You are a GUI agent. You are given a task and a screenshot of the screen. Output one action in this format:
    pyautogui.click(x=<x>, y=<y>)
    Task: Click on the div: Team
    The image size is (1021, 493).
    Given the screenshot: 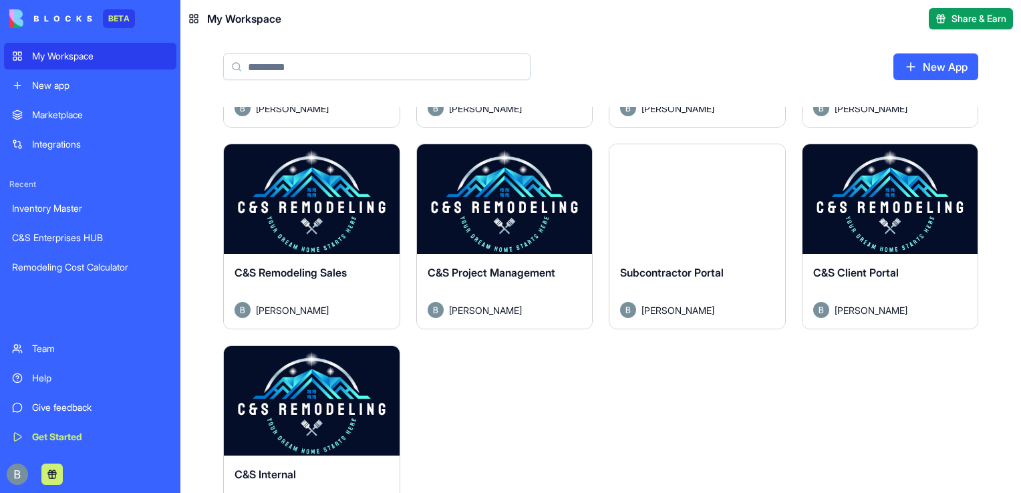 What is the action you would take?
    pyautogui.click(x=100, y=349)
    